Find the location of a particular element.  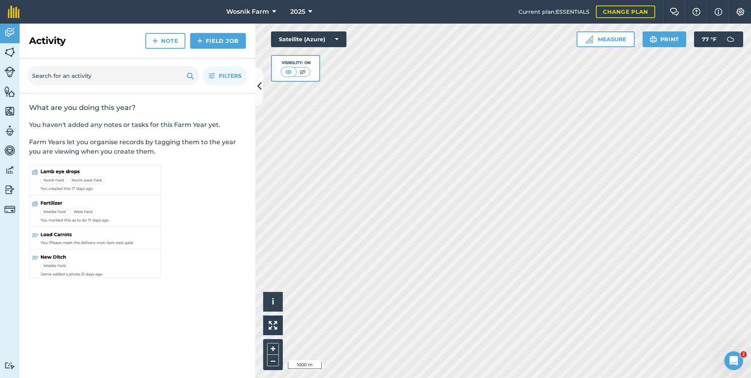

button: Print is located at coordinates (665, 39).